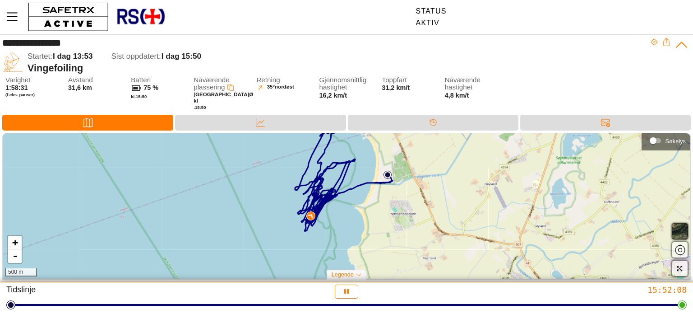 This screenshot has width=693, height=314. I want to click on img: PathStart.svg, so click(388, 175).